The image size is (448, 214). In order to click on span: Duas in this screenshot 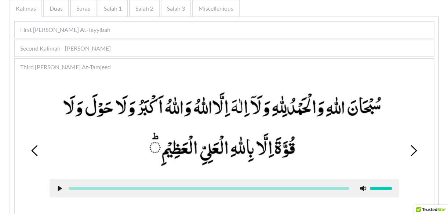, I will do `click(56, 8)`.